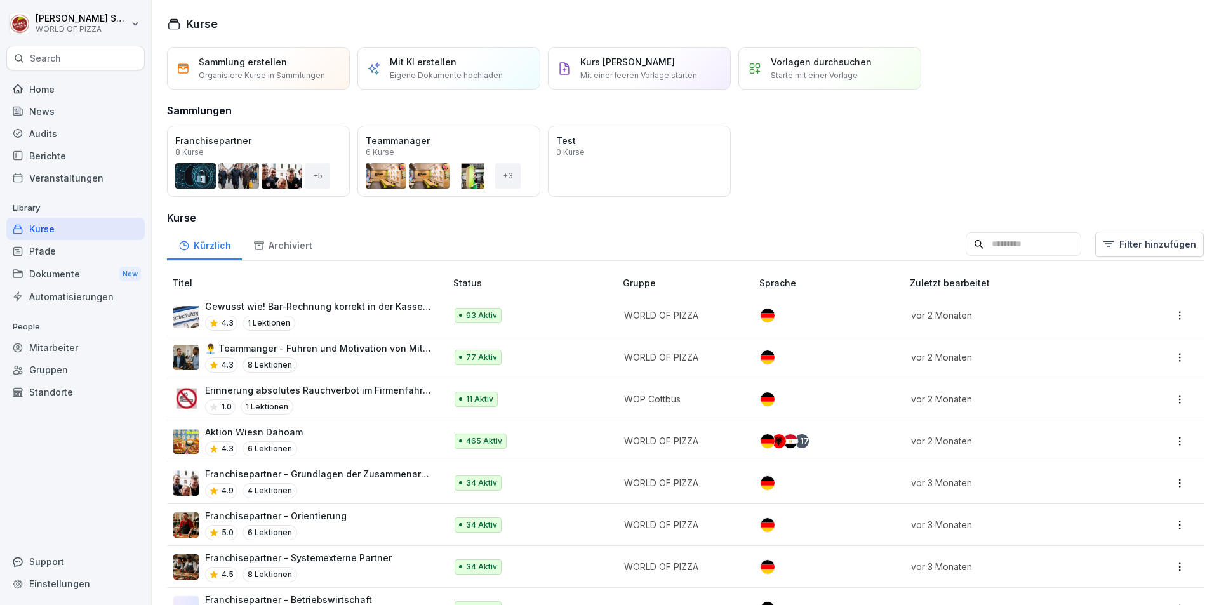 Image resolution: width=1219 pixels, height=605 pixels. I want to click on p: 1 Lektionen, so click(267, 407).